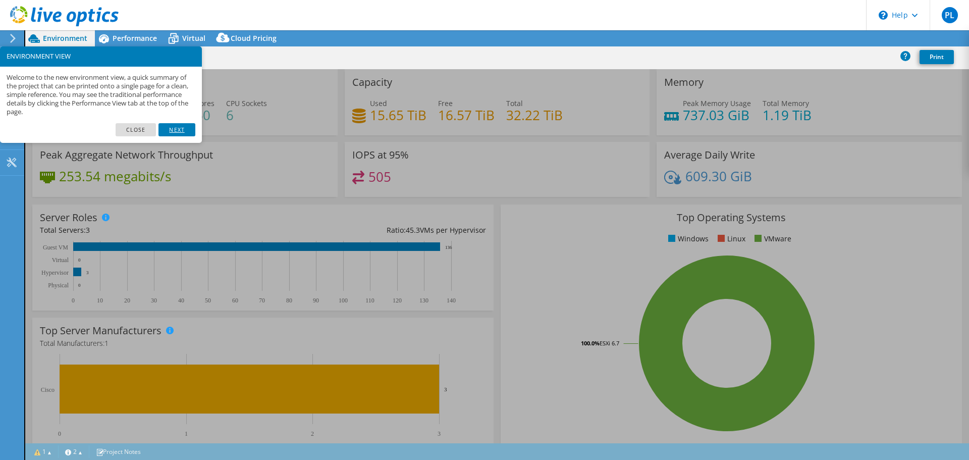  What do you see at coordinates (937, 57) in the screenshot?
I see `a: Print` at bounding box center [937, 57].